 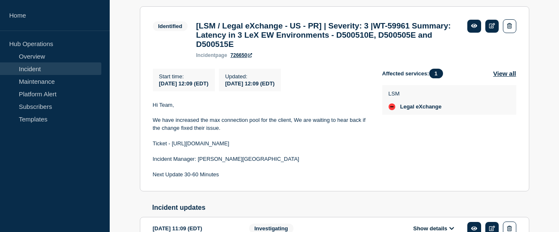 What do you see at coordinates (327, 35) in the screenshot?
I see `h3: [LSM / Legal eXchange - US - PR] | Severity: 3 |WT-59961 Summary: Latency in 3 LeX EW Environment...` at bounding box center [327, 35].